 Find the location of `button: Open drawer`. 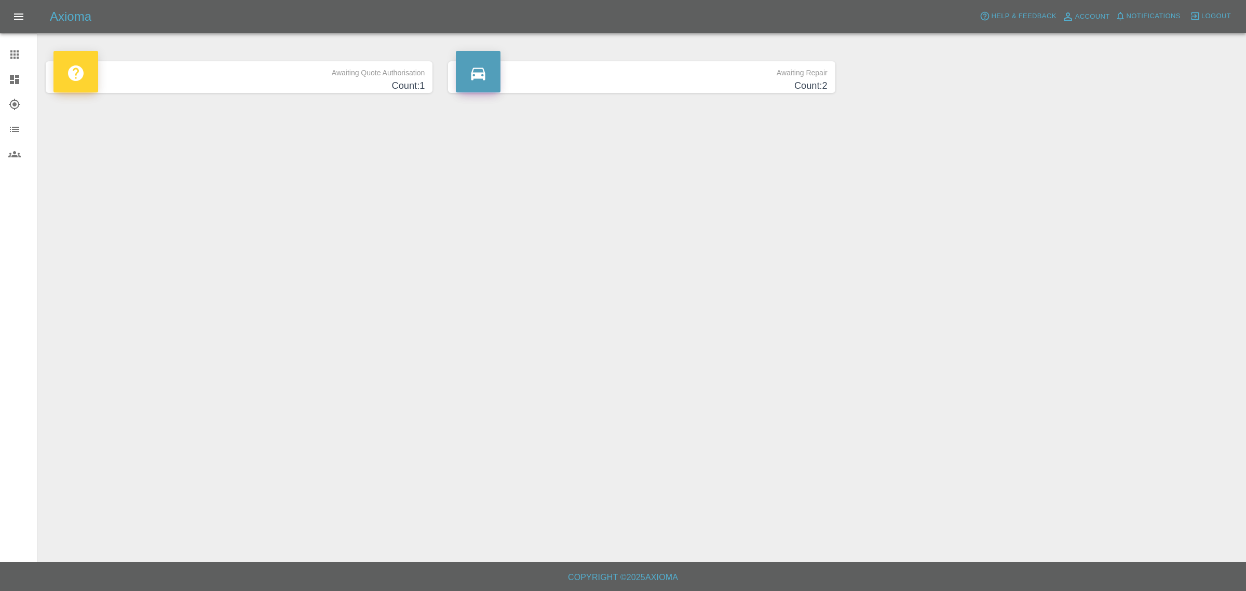

button: Open drawer is located at coordinates (19, 17).